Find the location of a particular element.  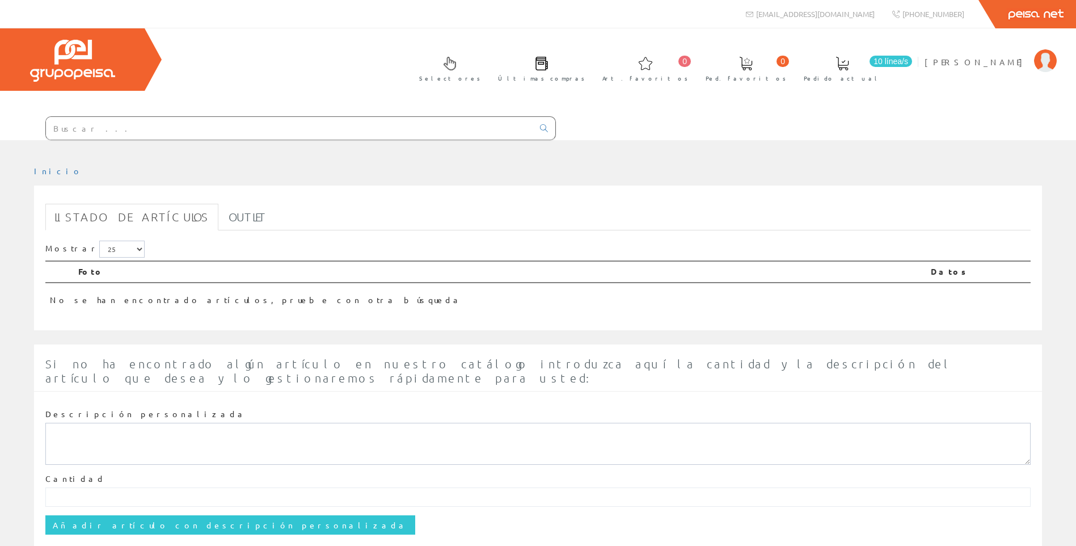

input: Buscar ... is located at coordinates (289, 128).